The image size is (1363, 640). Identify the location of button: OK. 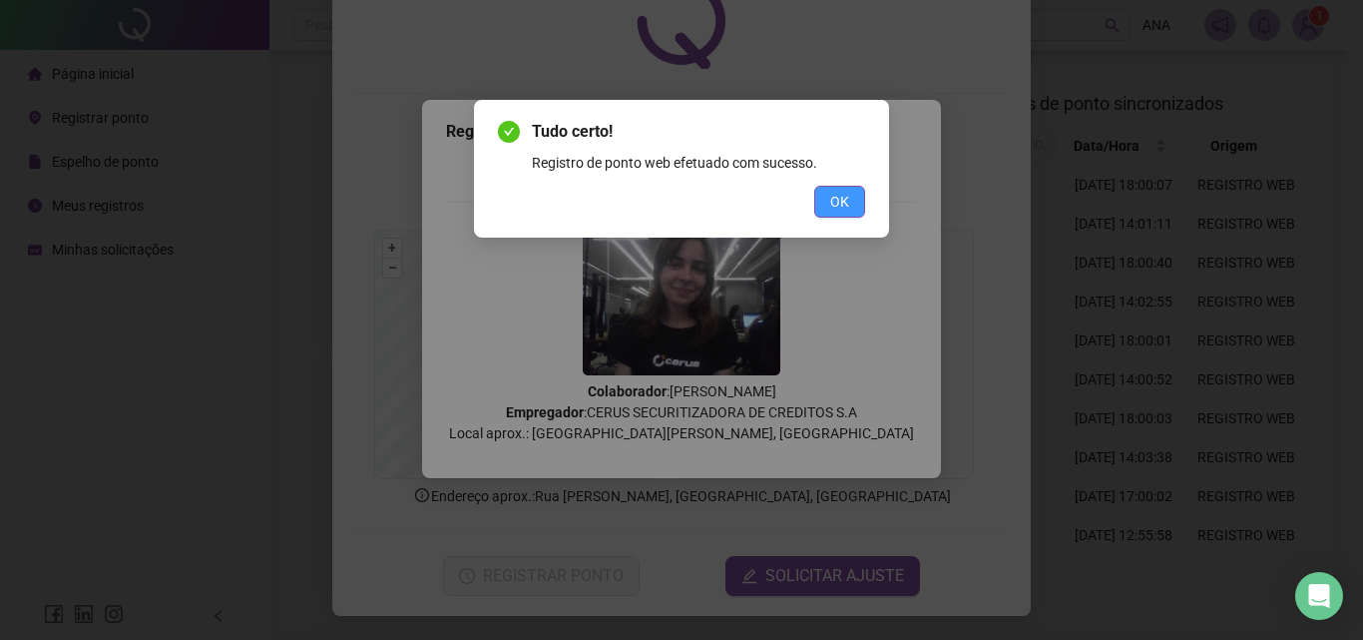
(839, 202).